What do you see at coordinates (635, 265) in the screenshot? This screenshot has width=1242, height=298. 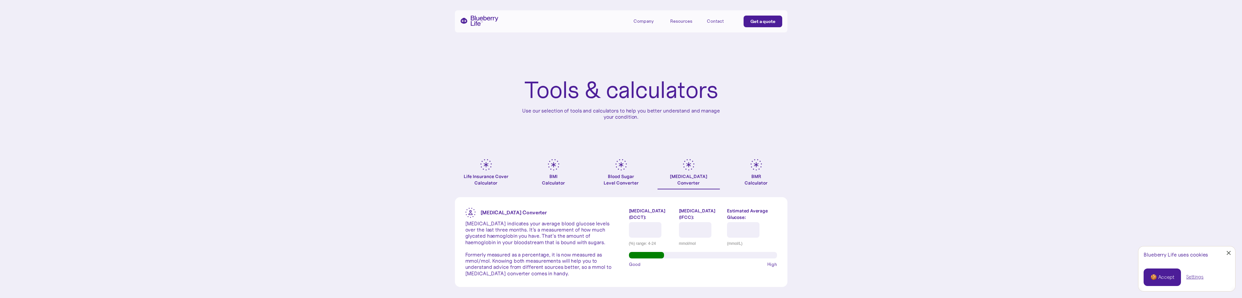 I see `span: Good` at bounding box center [635, 265].